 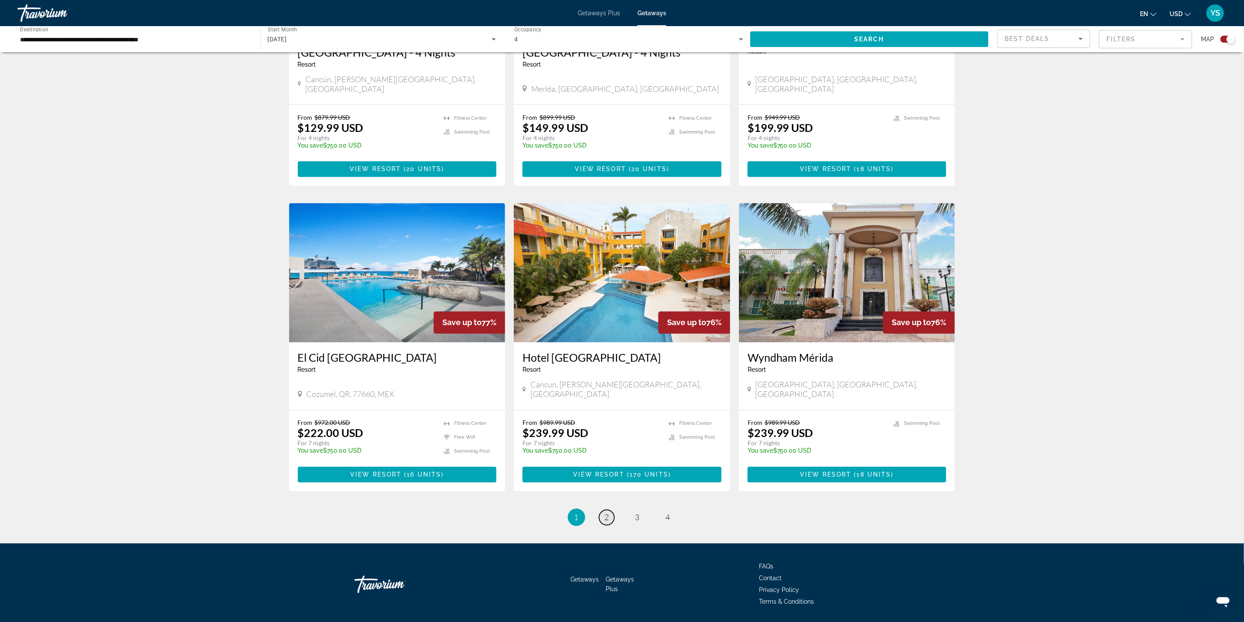 What do you see at coordinates (622, 475) in the screenshot?
I see `button: View Resort(170 units)` at bounding box center [622, 475].